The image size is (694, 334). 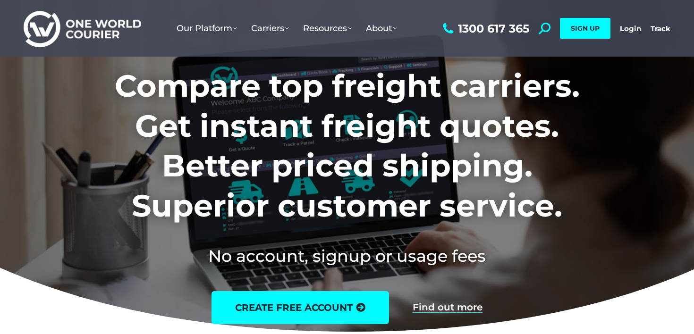 What do you see at coordinates (347, 256) in the screenshot?
I see `h2: No account, signup or usage fees` at bounding box center [347, 256].